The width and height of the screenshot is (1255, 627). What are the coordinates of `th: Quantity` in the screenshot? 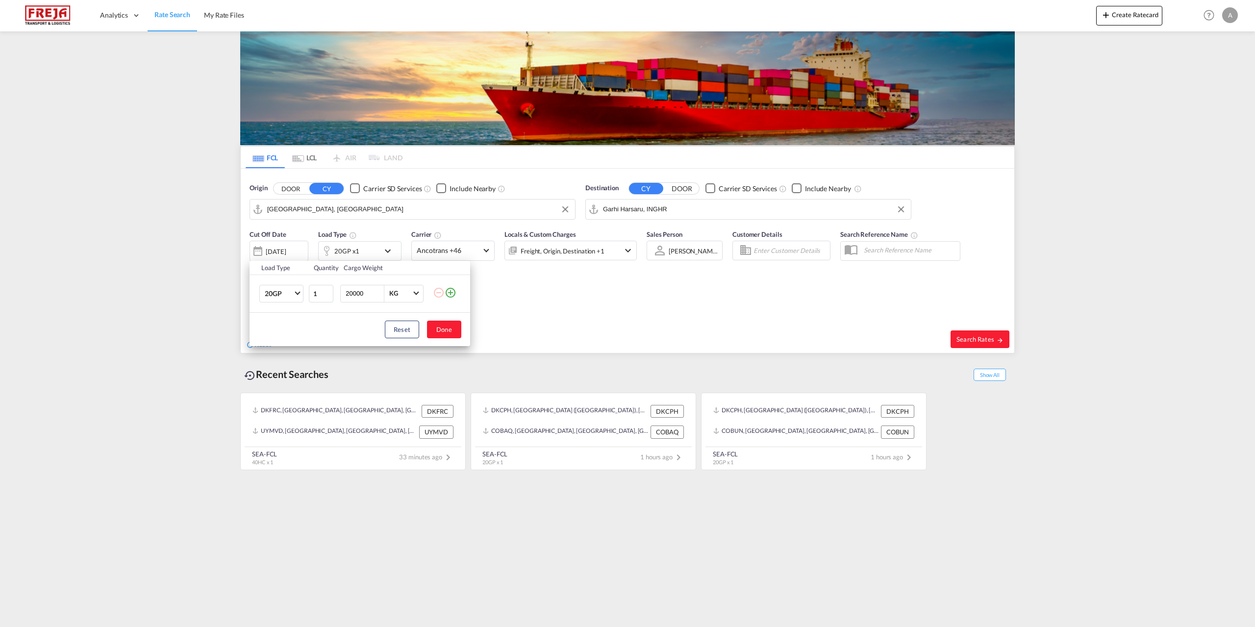 It's located at (323, 268).